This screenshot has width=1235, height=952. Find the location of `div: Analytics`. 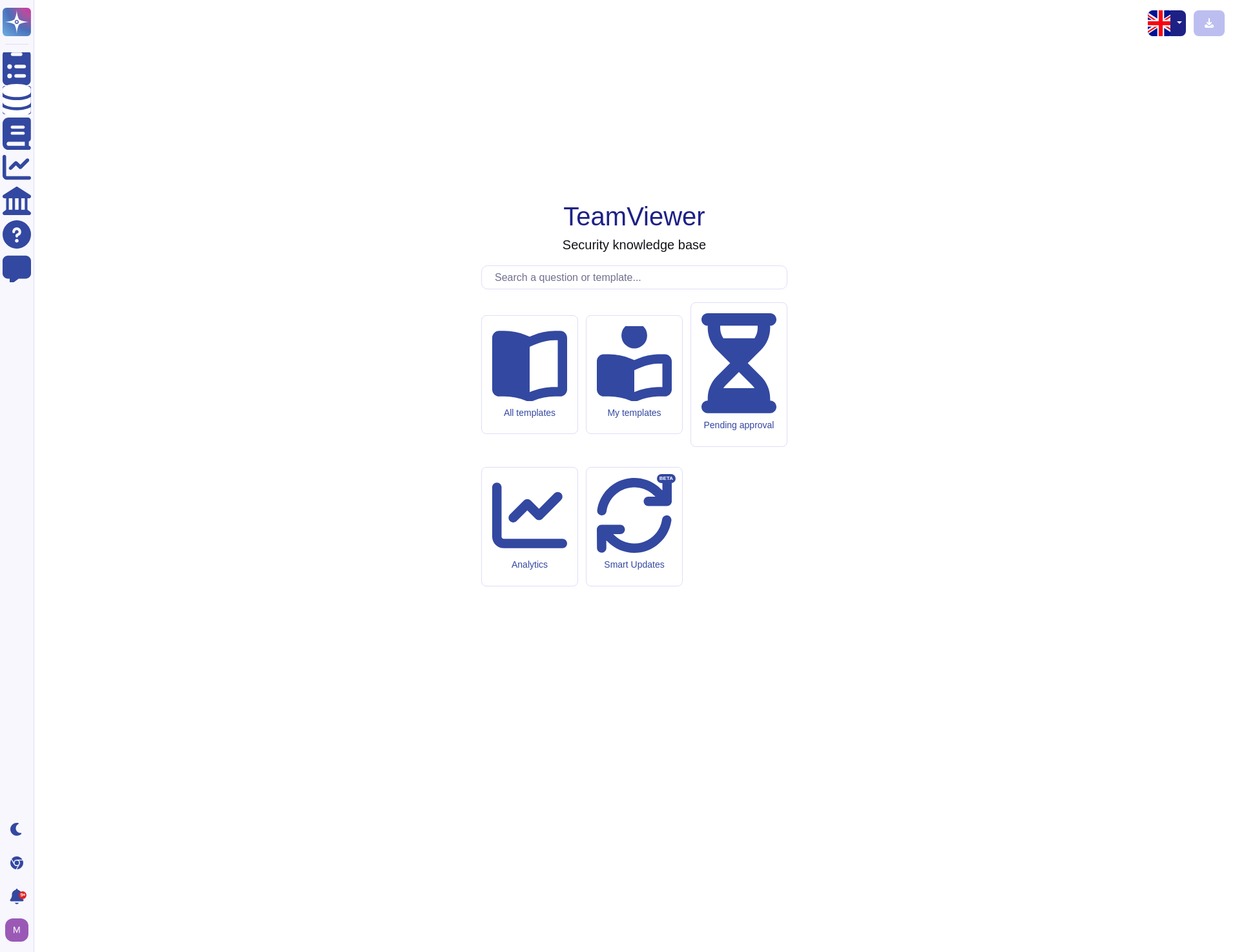

div: Analytics is located at coordinates (530, 565).